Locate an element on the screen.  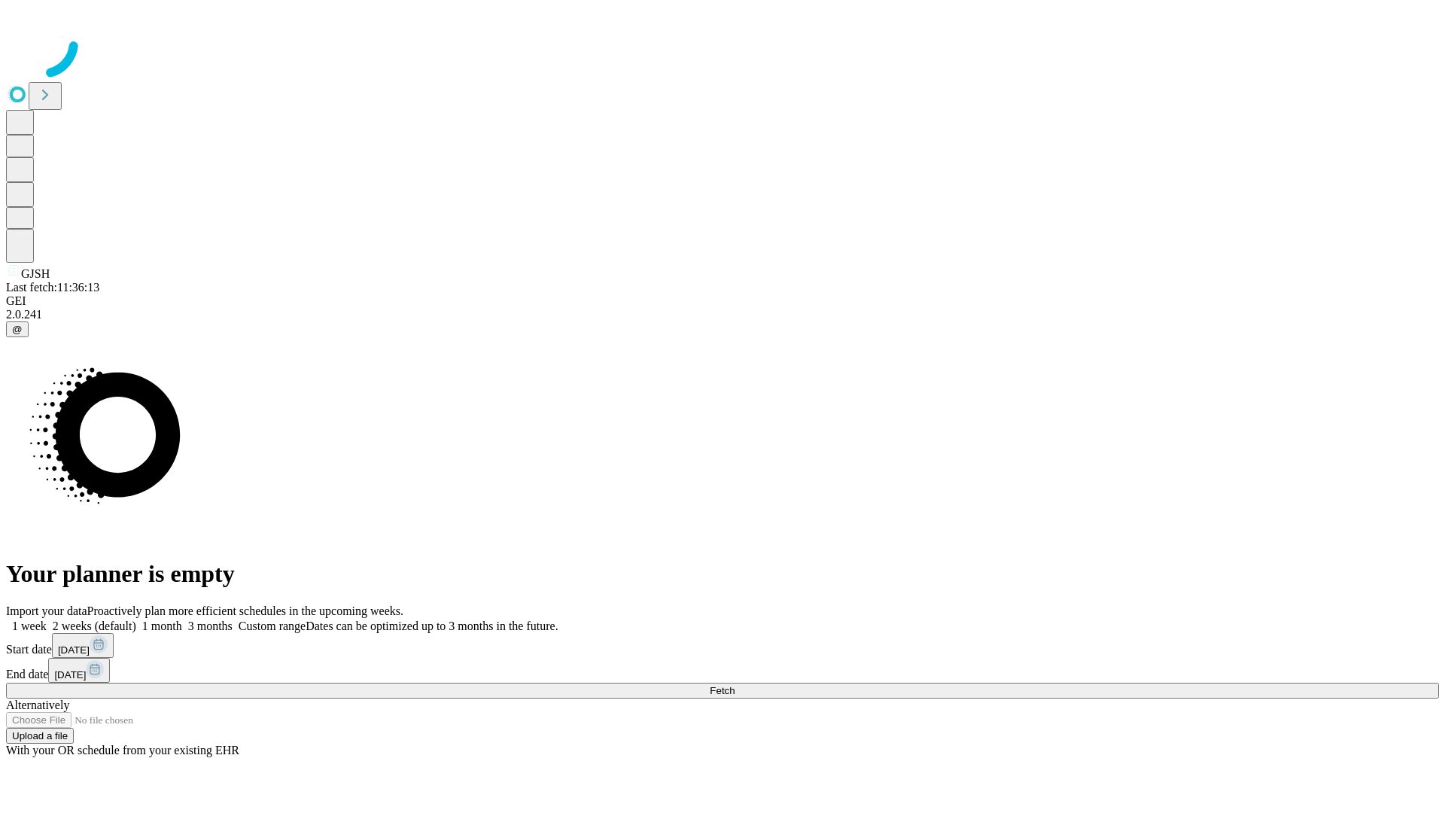
span: Last fetch: 11:36:13 is located at coordinates (53, 287).